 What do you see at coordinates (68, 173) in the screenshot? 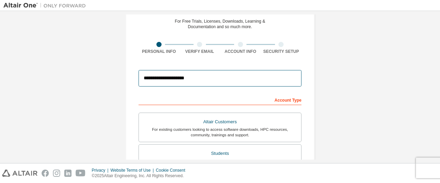
I see `img: linkedin.svg` at bounding box center [68, 173].